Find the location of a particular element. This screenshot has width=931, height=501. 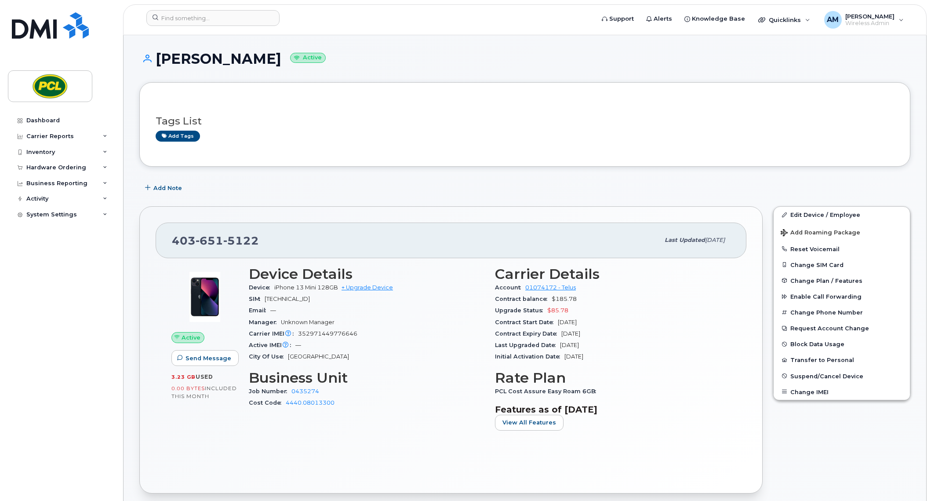

span: Change Plan / Features is located at coordinates (827, 280).